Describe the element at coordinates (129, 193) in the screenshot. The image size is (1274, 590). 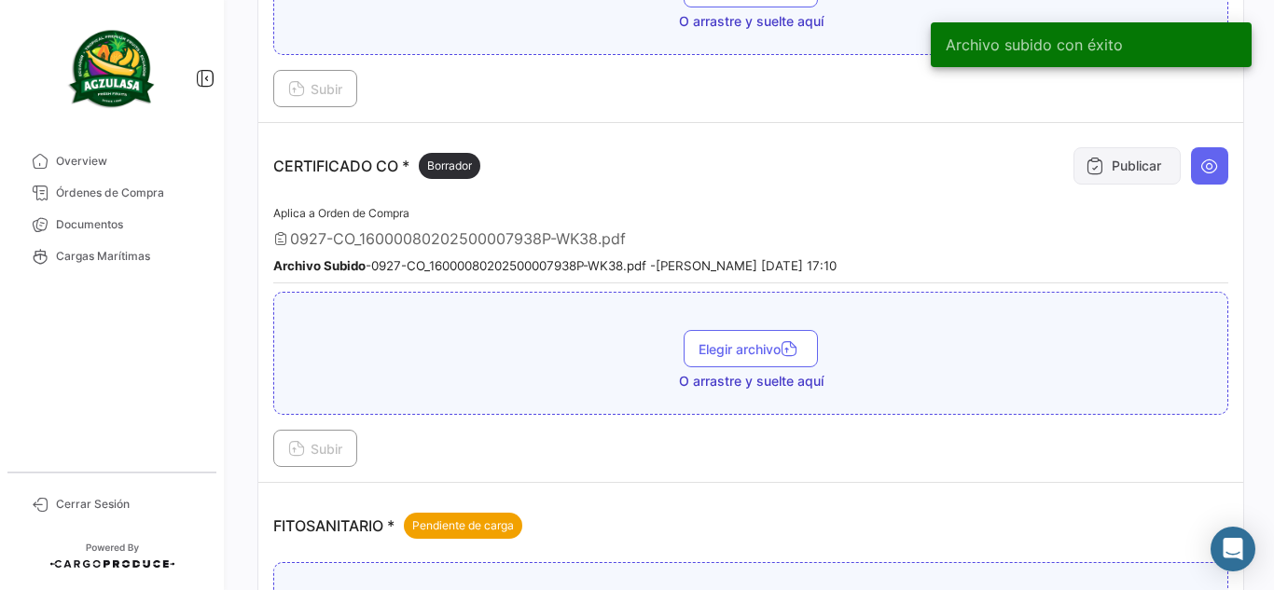
I see `span: Órdenes de Compra` at that location.